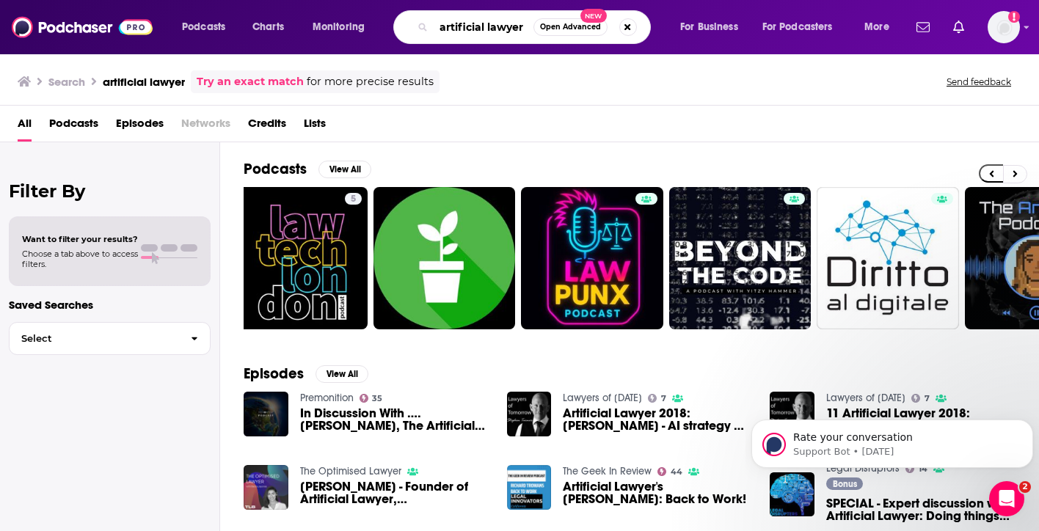 This screenshot has height=531, width=1039. I want to click on img: In Discussion With …. Richard Tromans, The Artificial Lawyer, so click(266, 414).